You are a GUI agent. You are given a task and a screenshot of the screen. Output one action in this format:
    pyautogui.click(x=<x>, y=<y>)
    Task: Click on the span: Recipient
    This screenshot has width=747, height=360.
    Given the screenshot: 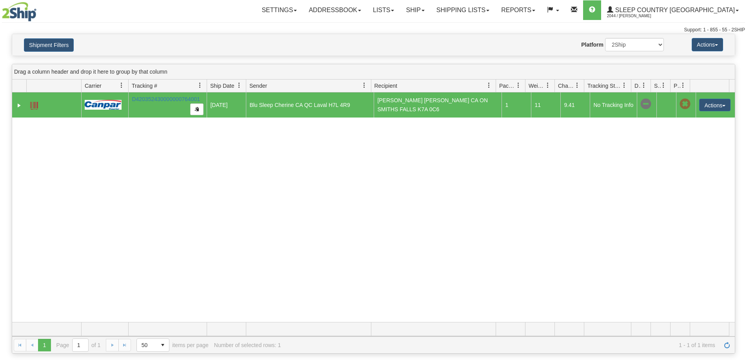 What is the action you would take?
    pyautogui.click(x=386, y=86)
    